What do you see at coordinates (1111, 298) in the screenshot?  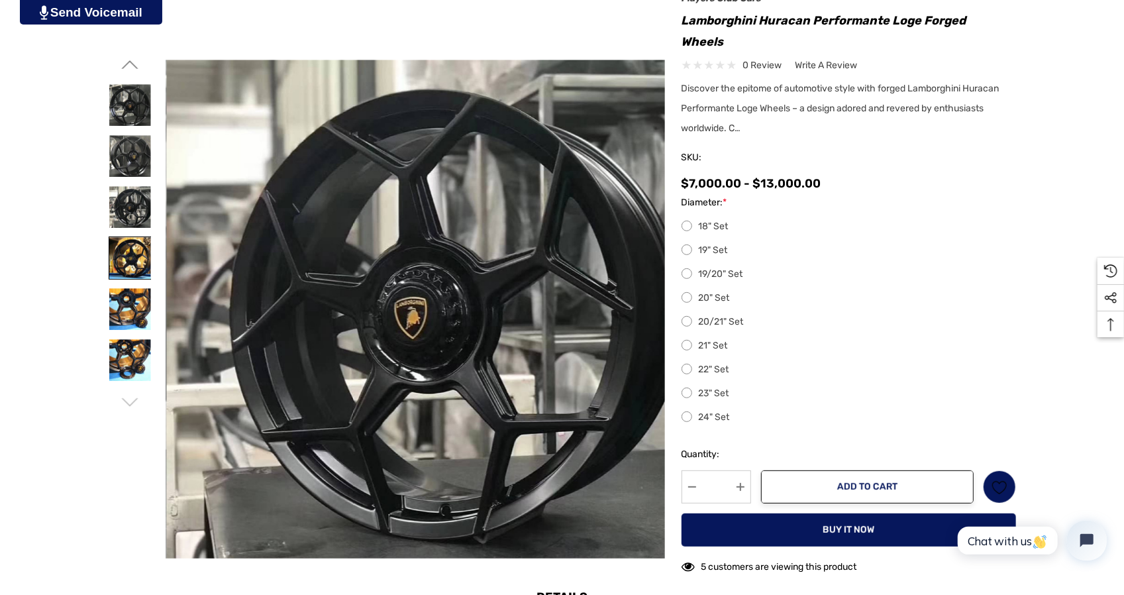 I see `svg: Social Media` at bounding box center [1111, 298].